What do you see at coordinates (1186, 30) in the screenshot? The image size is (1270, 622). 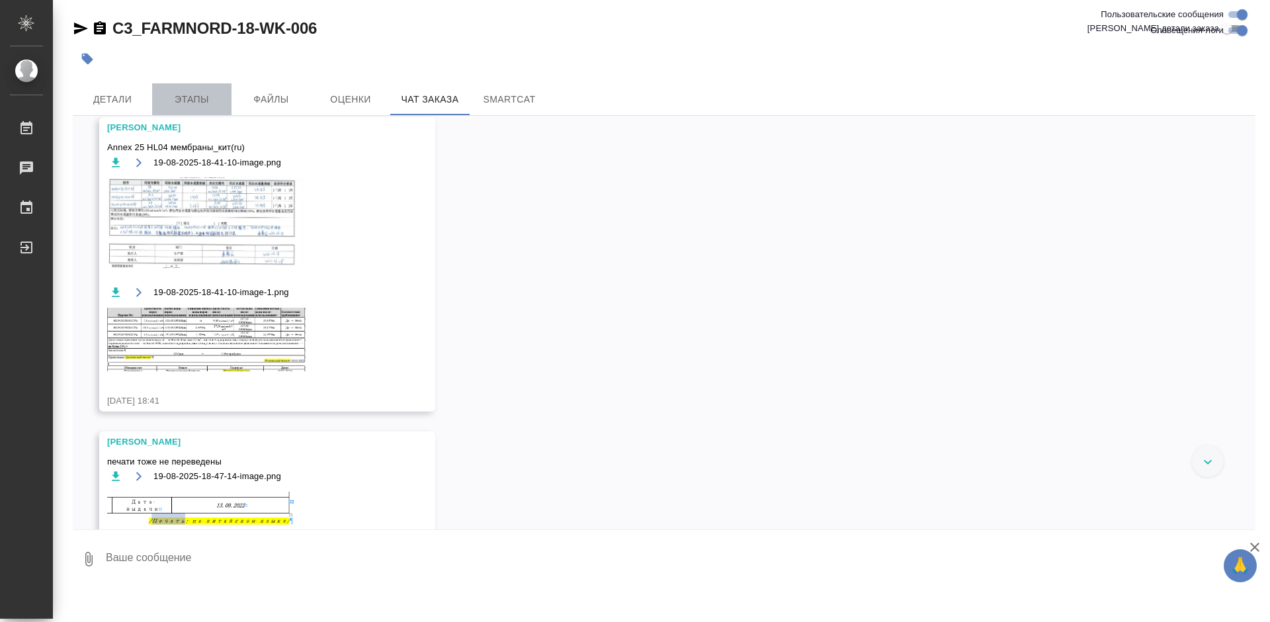 I see `span: Оповещения-логи` at bounding box center [1186, 30].